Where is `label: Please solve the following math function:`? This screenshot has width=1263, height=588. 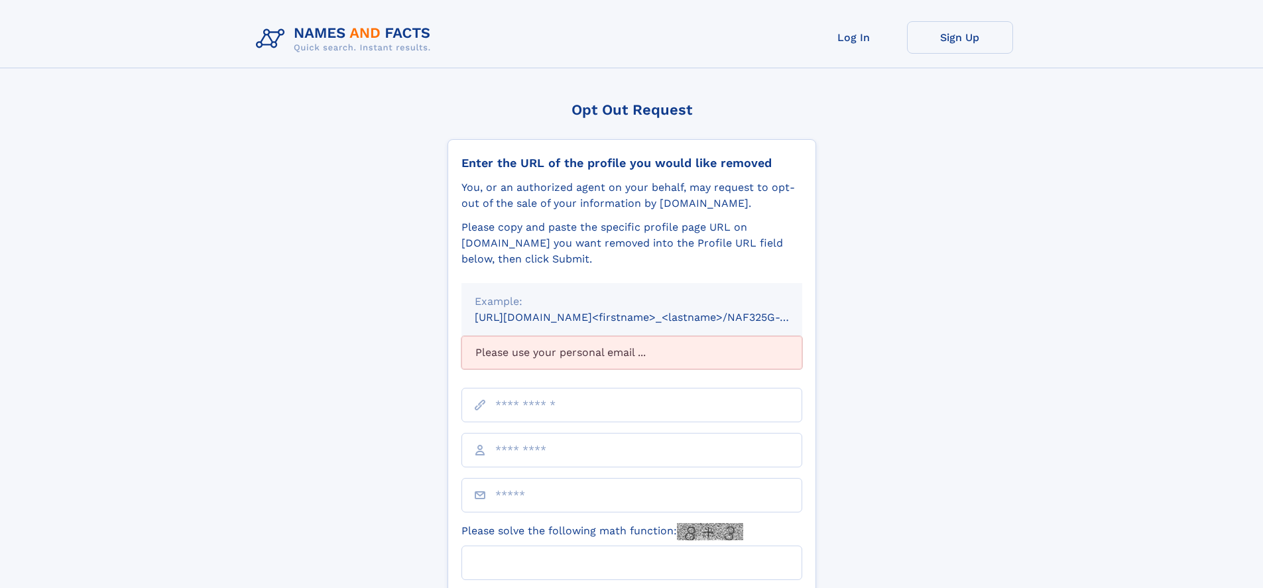
label: Please solve the following math function: is located at coordinates (602, 532).